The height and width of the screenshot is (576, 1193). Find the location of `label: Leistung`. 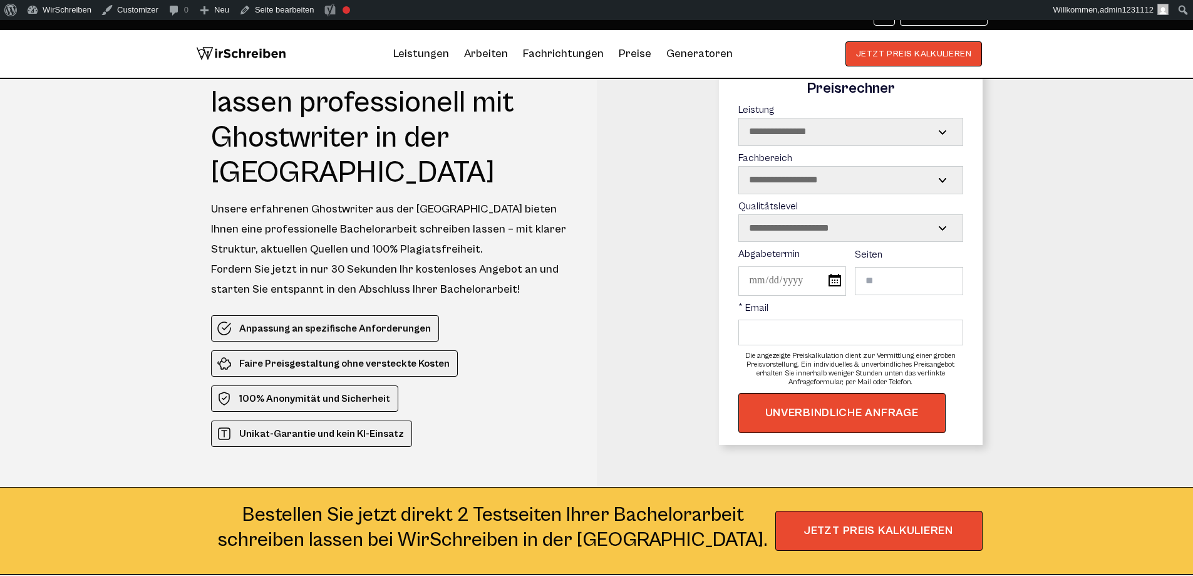

label: Leistung is located at coordinates (851, 125).